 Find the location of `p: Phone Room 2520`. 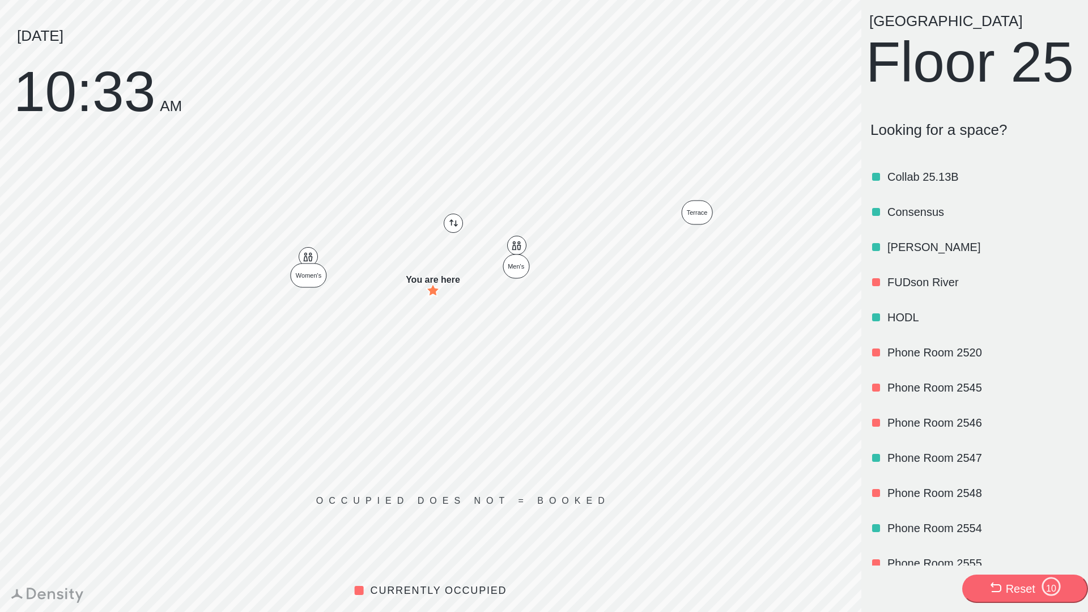

p: Phone Room 2520 is located at coordinates (982, 352).